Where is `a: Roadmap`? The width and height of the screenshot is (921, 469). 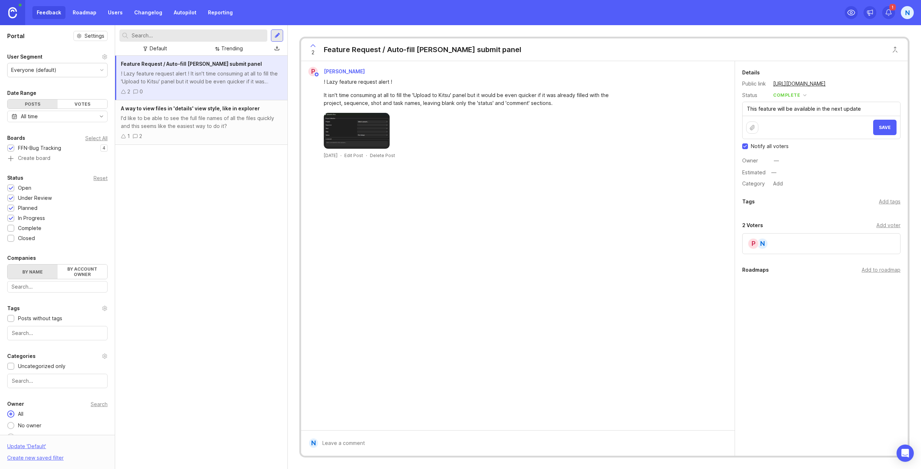
a: Roadmap is located at coordinates (85, 13).